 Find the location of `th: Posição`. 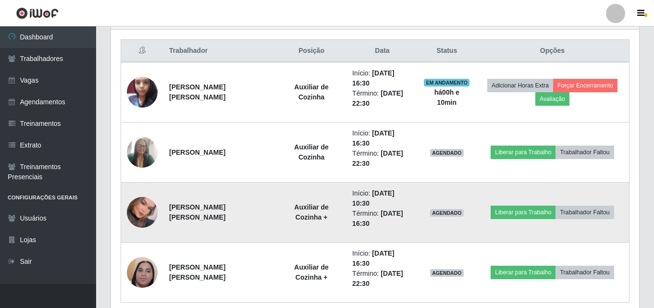

th: Posição is located at coordinates (311, 51).